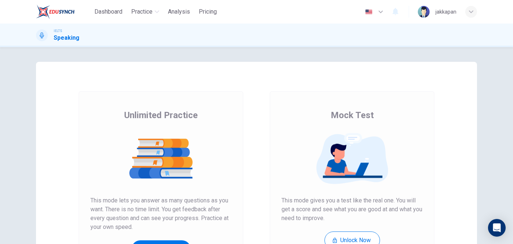 This screenshot has width=513, height=244. I want to click on button: Pricing, so click(208, 12).